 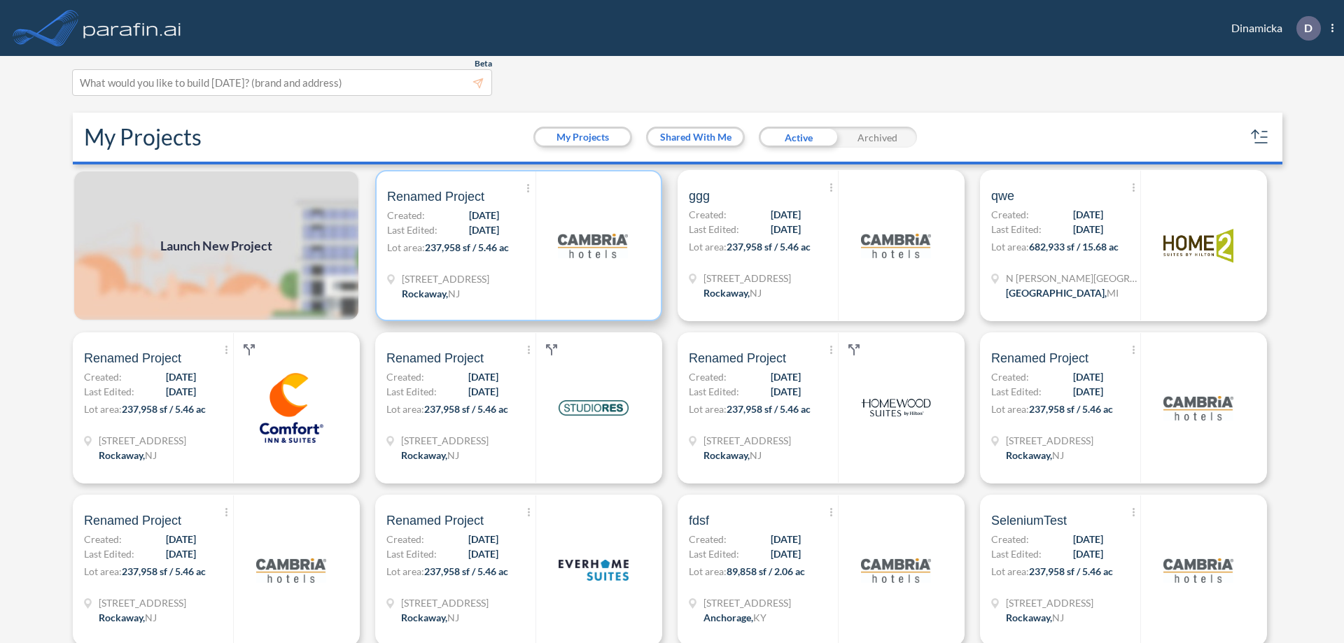 What do you see at coordinates (1260, 137) in the screenshot?
I see `button: sort` at bounding box center [1260, 137].